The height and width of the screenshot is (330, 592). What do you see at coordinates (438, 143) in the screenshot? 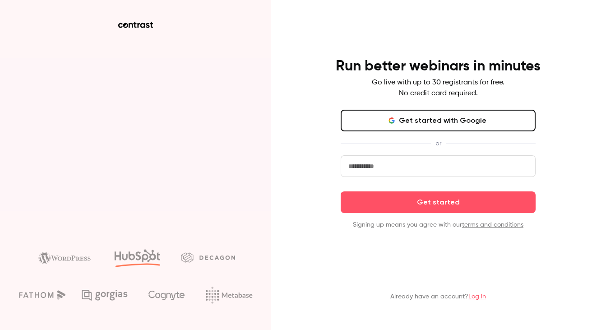
I see `span: or` at bounding box center [438, 143].